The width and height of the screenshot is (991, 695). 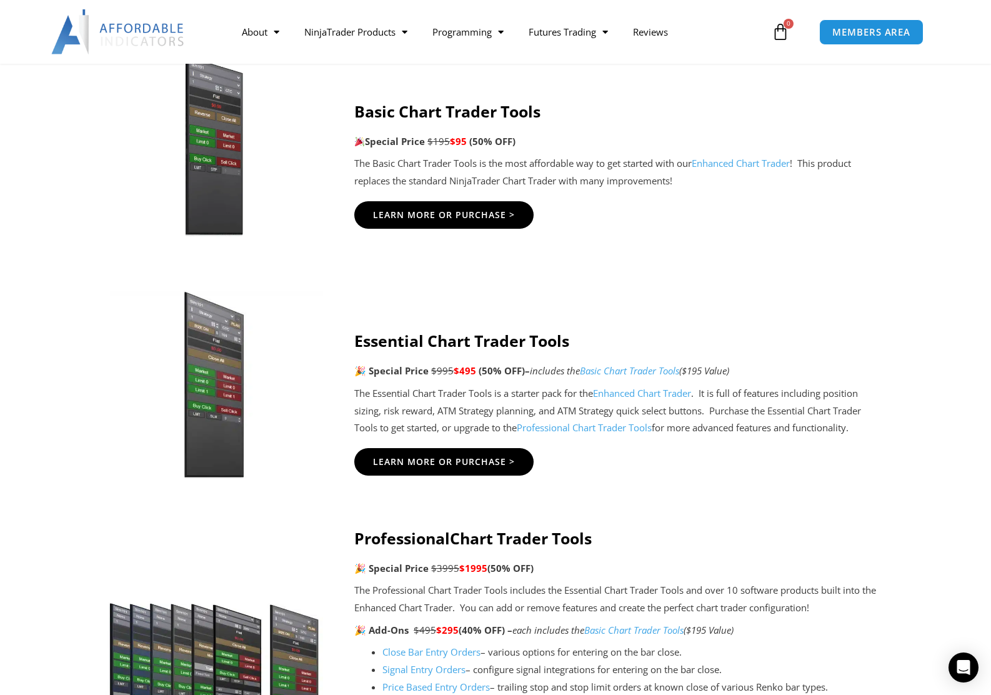 I want to click on span: $195, so click(x=438, y=141).